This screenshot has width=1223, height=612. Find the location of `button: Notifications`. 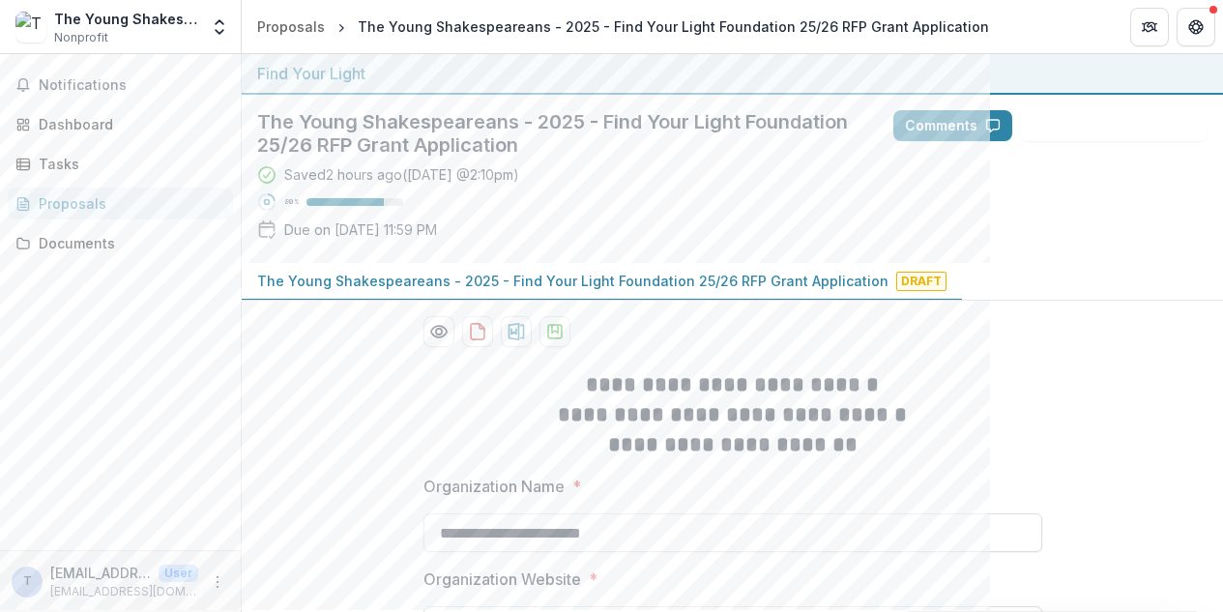

button: Notifications is located at coordinates (120, 85).